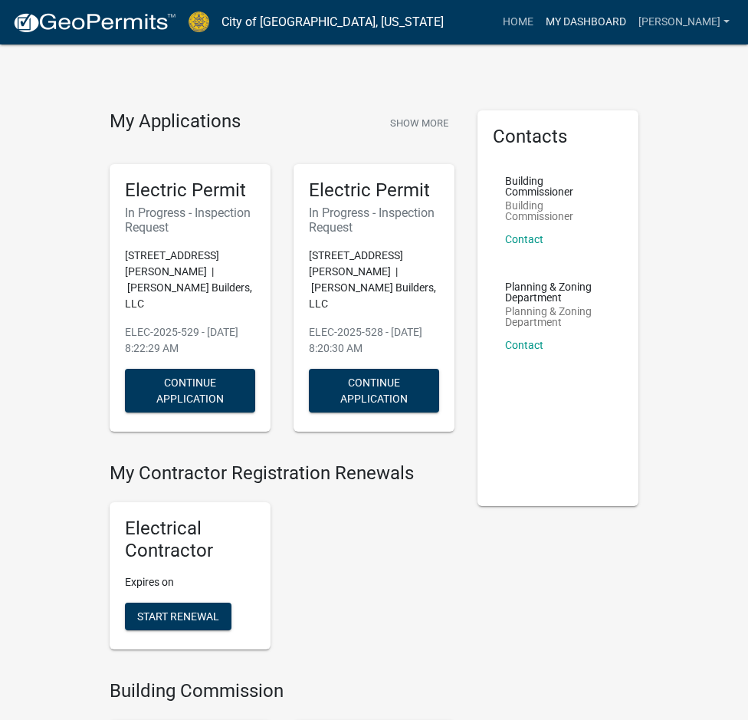 The height and width of the screenshot is (720, 748). Describe the element at coordinates (199, 21) in the screenshot. I see `img: City of Jeffersonville, Indiana` at that location.